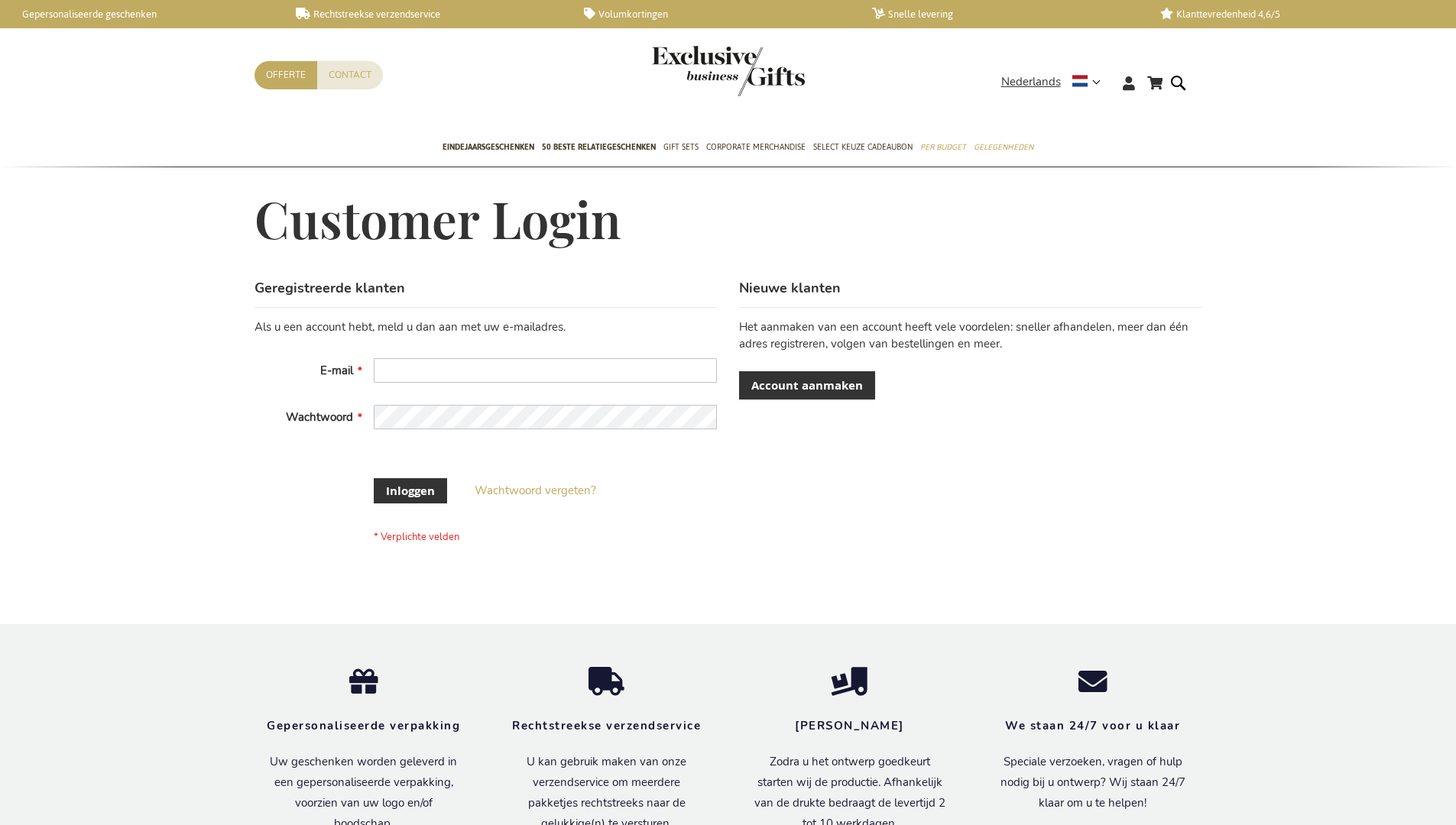 This screenshot has height=825, width=1456. Describe the element at coordinates (807, 385) in the screenshot. I see `span: Account aanmaken` at that location.